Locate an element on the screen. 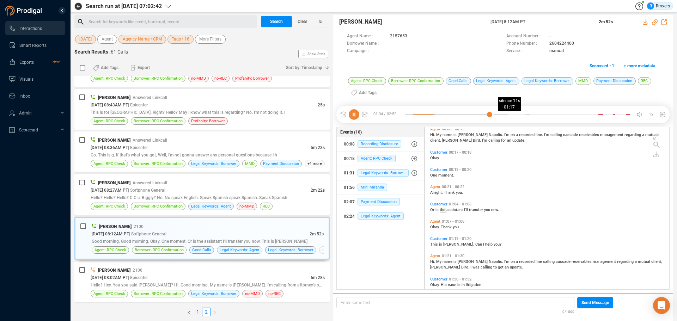  a: Interactions is located at coordinates (34, 28).